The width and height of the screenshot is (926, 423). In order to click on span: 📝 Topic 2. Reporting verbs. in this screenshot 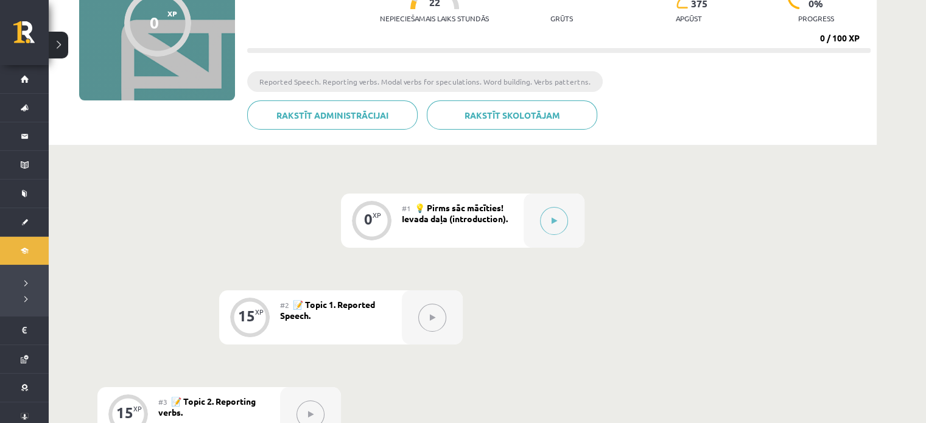, I will do `click(207, 407)`.